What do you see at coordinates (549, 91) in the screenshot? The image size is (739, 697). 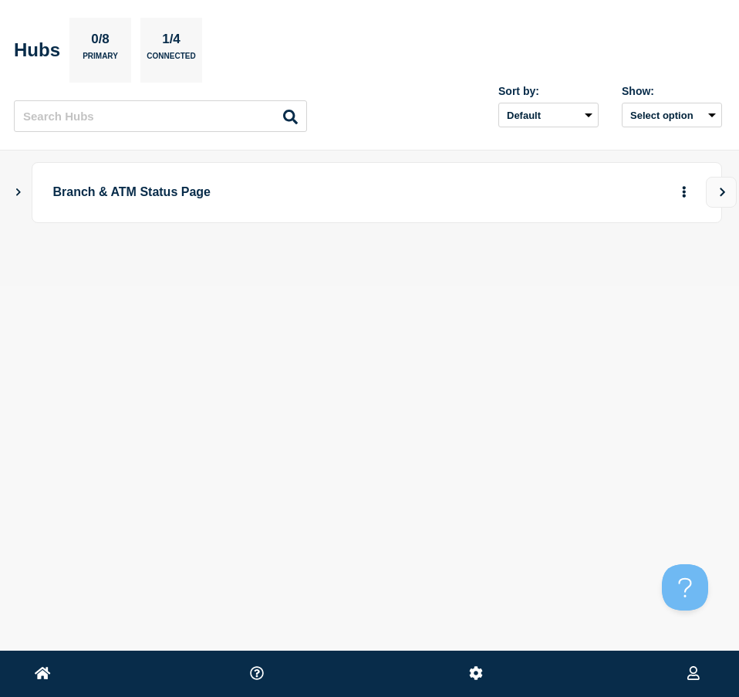 I see `div: Sort by:` at bounding box center [549, 91].